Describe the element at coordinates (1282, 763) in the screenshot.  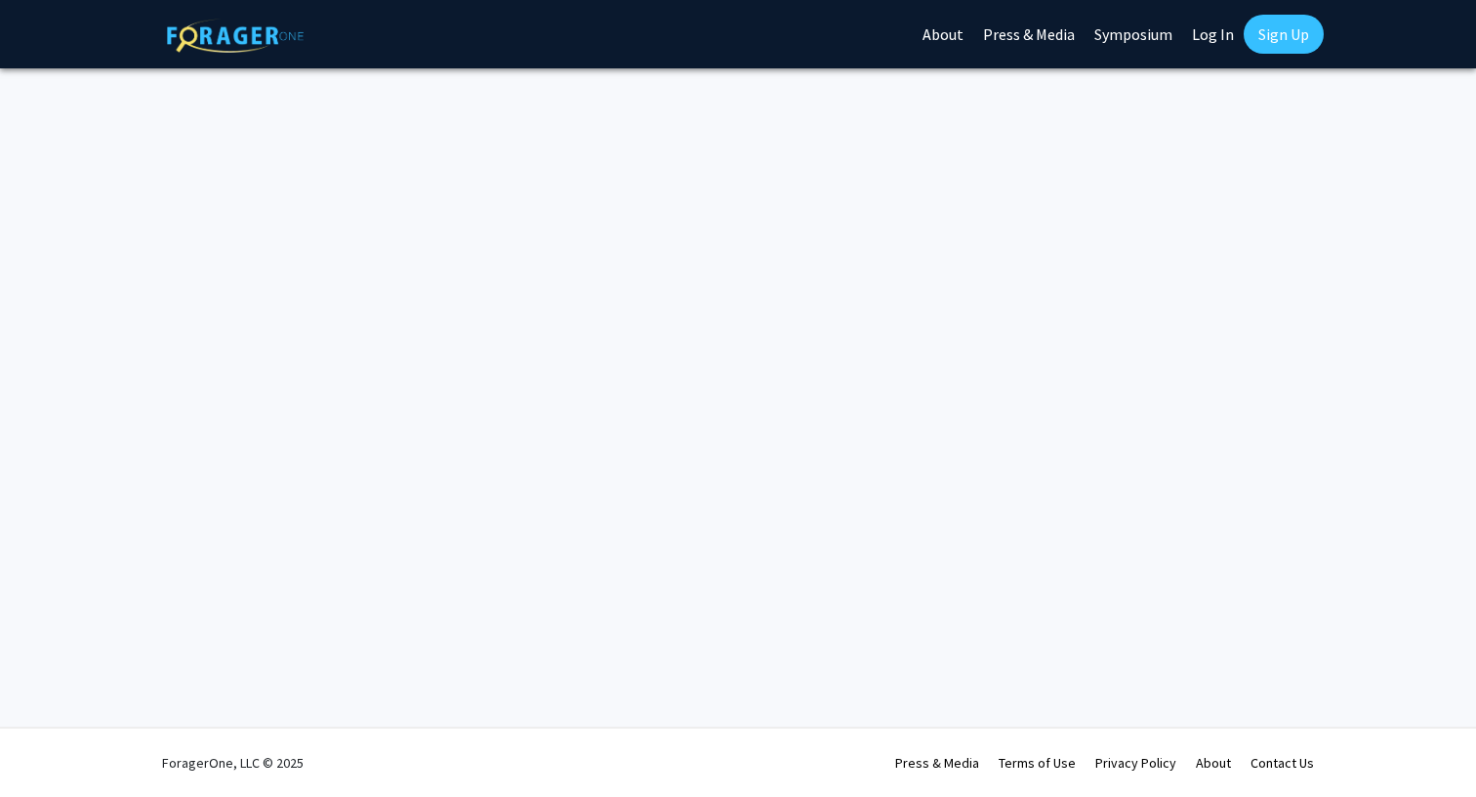
I see `a: Contact Us` at that location.